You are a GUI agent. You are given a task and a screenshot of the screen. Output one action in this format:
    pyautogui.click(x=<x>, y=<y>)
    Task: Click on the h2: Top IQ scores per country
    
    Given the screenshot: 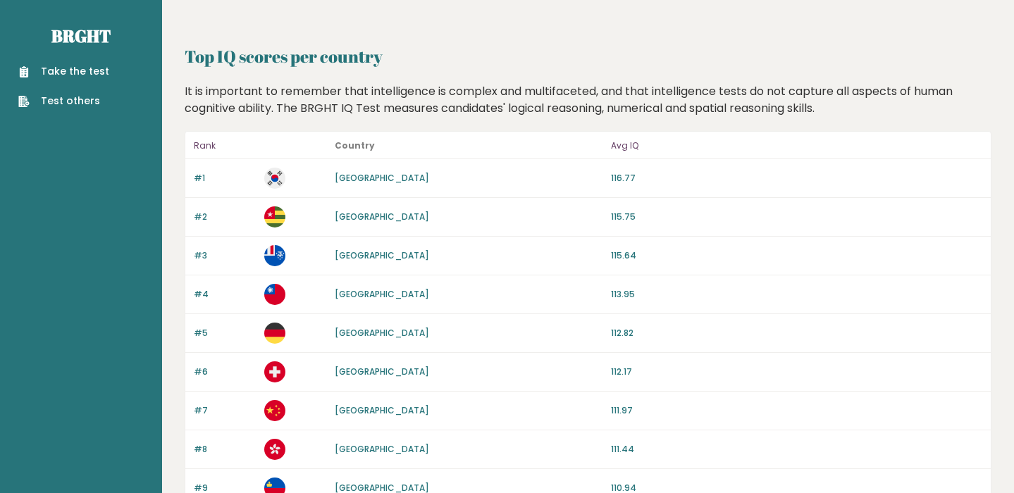 What is the action you would take?
    pyautogui.click(x=588, y=56)
    